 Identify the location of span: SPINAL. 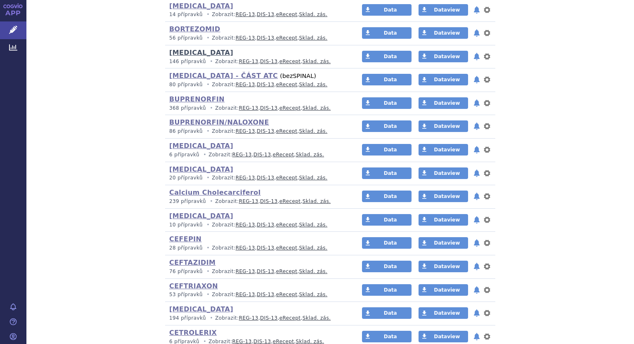
(303, 76).